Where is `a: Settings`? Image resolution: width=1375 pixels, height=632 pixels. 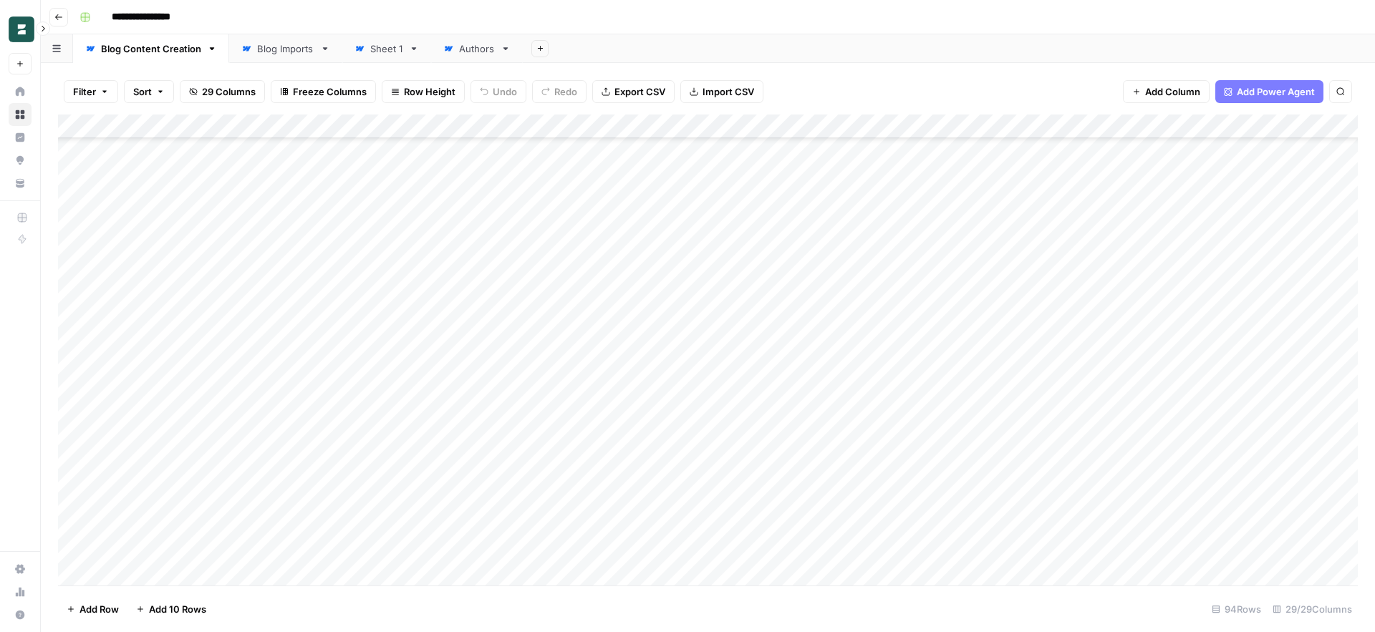
a: Settings is located at coordinates (20, 569).